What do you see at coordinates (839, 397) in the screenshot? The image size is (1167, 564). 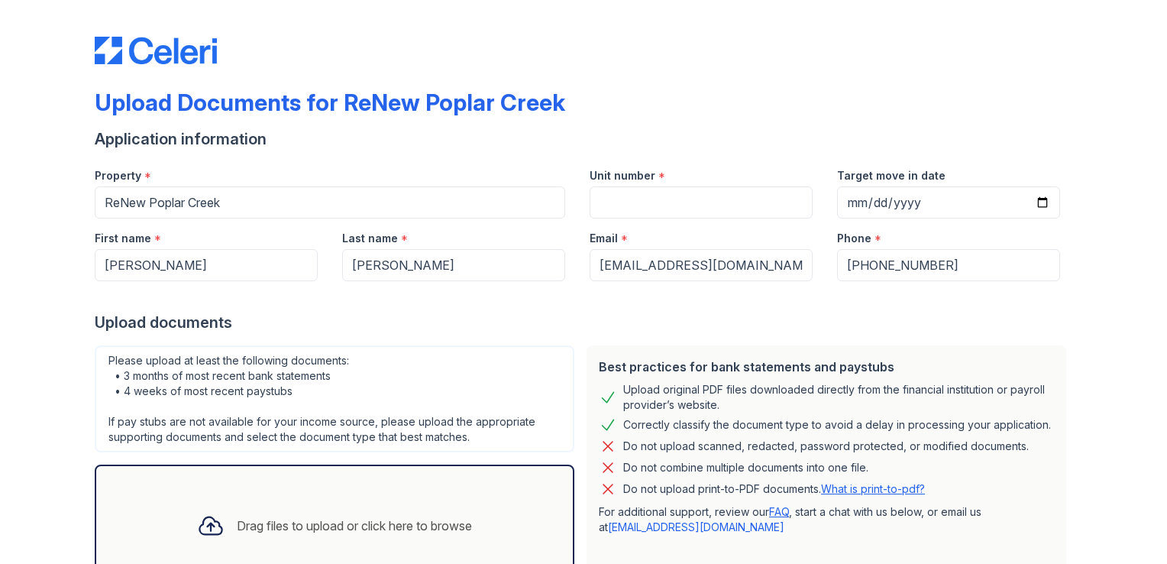 I see `div: Upload original PDF files downloaded directly from the financial institution or payroll provider’...` at bounding box center [839, 397].